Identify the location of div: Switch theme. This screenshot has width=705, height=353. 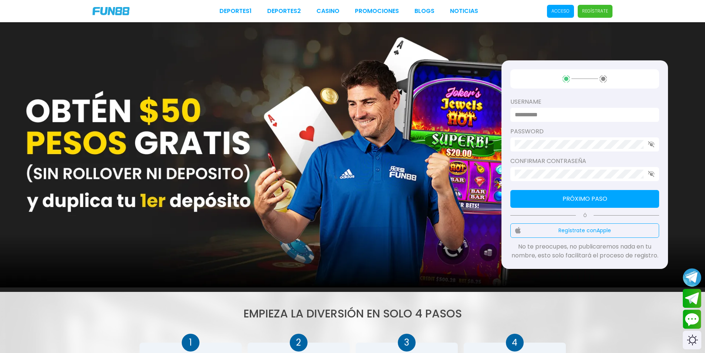
(692, 340).